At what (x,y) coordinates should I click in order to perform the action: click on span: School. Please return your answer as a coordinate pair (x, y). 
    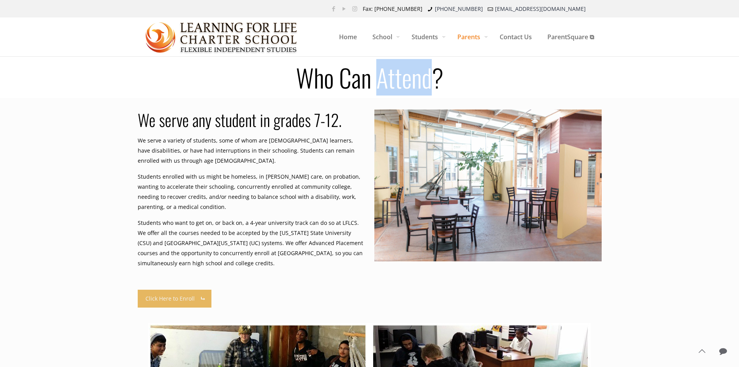
    Looking at the image, I should click on (384, 37).